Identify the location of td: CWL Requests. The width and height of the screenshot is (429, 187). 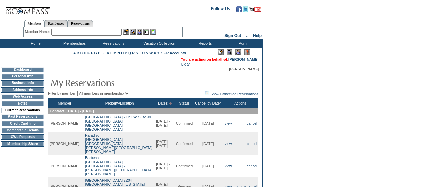
(22, 137).